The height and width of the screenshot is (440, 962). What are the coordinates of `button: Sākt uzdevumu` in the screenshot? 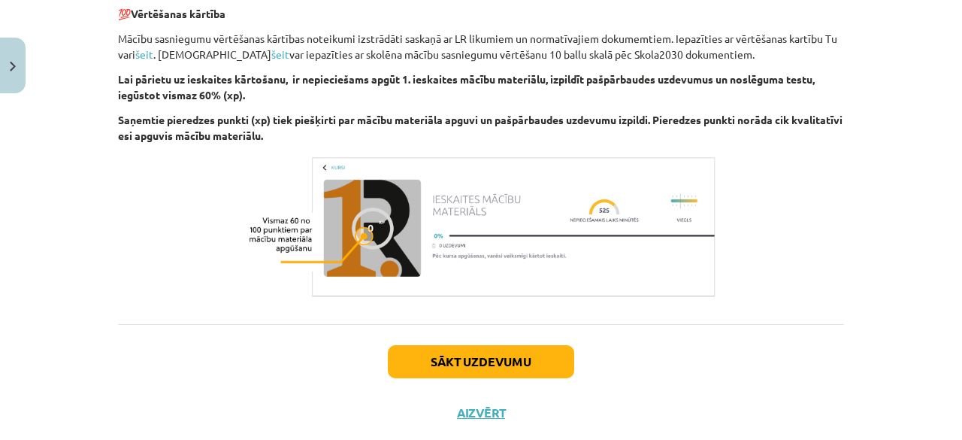 It's located at (481, 361).